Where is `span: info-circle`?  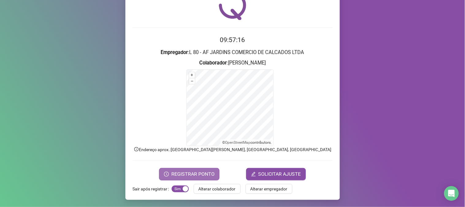 span: info-circle is located at coordinates (136, 149).